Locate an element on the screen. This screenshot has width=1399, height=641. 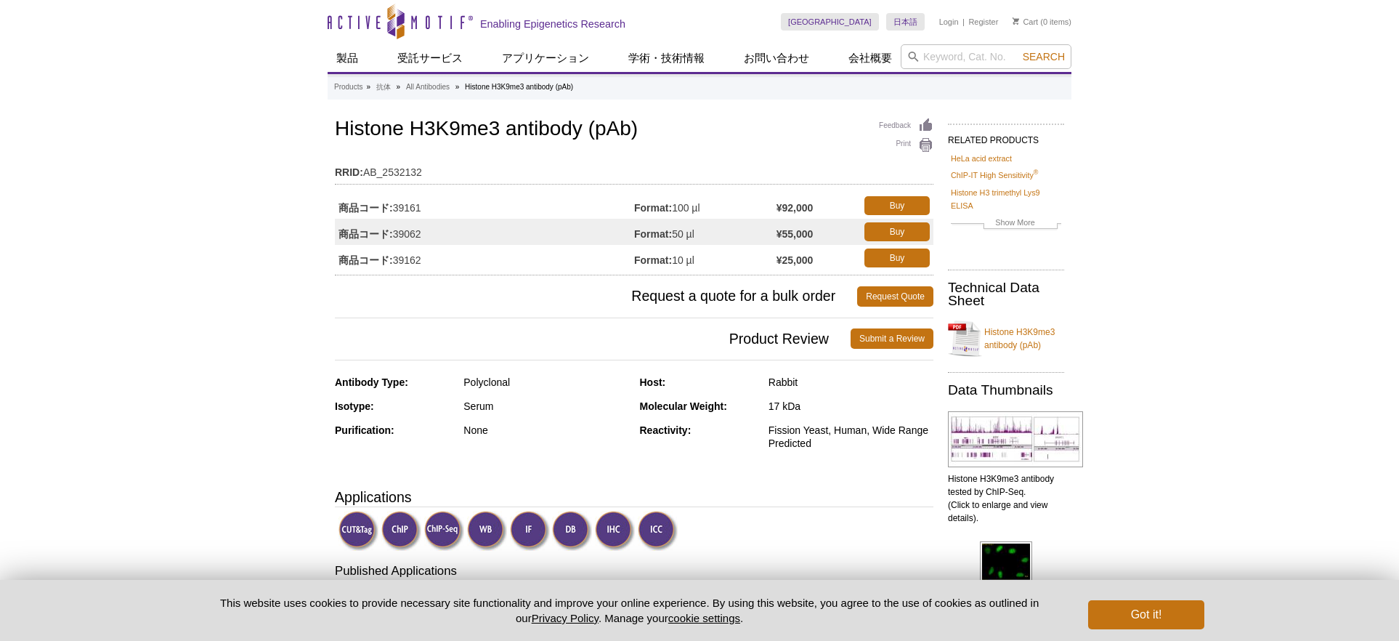
a: Register is located at coordinates (983, 22).